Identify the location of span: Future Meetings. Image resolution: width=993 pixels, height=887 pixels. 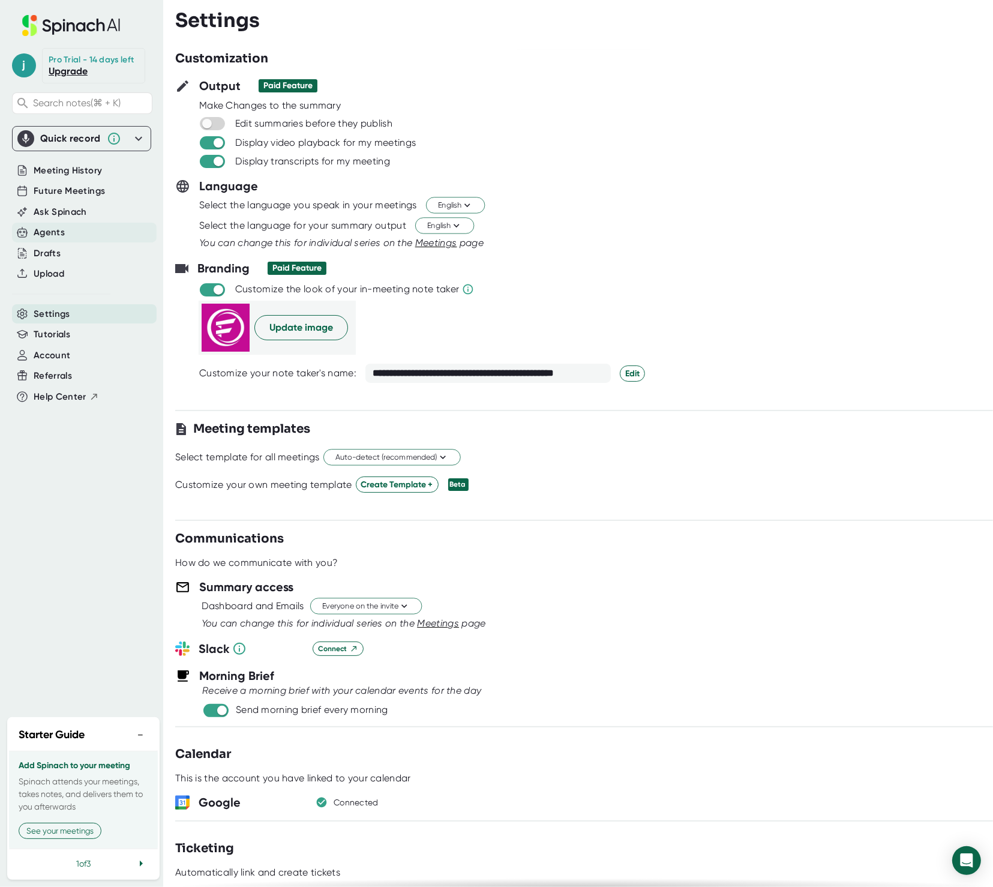
(69, 191).